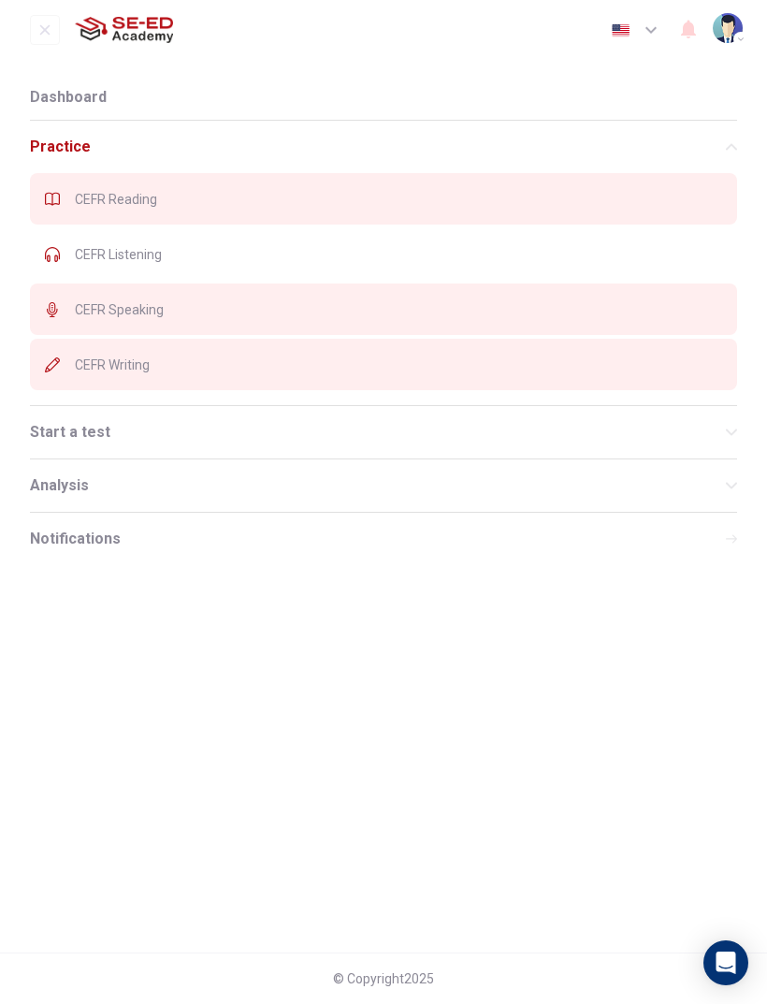  What do you see at coordinates (45, 30) in the screenshot?
I see `button: open mobile menu` at bounding box center [45, 30].